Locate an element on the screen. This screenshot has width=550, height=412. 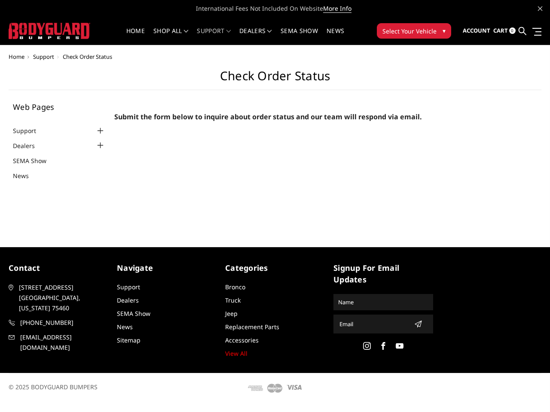
a: Replacement Parts is located at coordinates (252, 327).